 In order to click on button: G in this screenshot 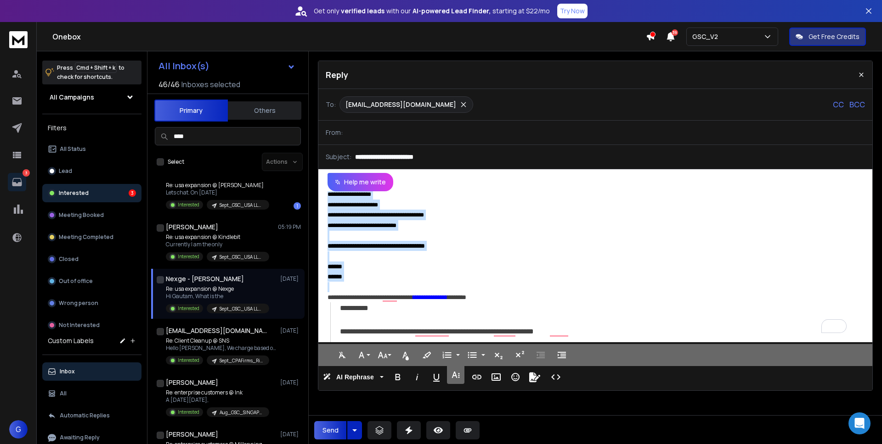, I will do `click(18, 430)`.